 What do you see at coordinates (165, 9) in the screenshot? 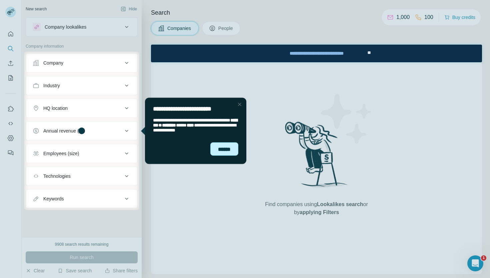
I see `div: Watch our October Product update` at bounding box center [165, 9].